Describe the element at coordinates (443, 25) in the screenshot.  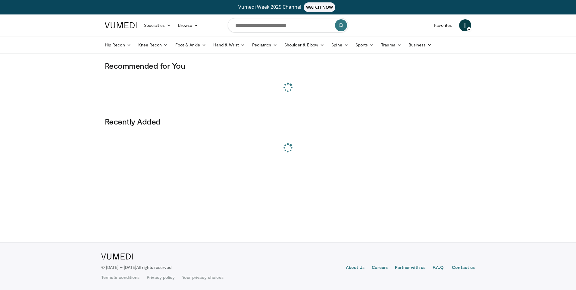
I see `a: Favorites` at that location.